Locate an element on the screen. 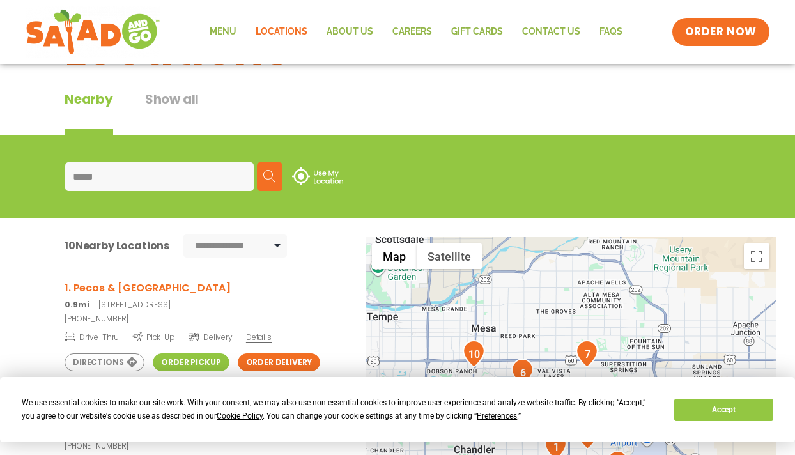  a: GIFT CARDS is located at coordinates (477, 32).